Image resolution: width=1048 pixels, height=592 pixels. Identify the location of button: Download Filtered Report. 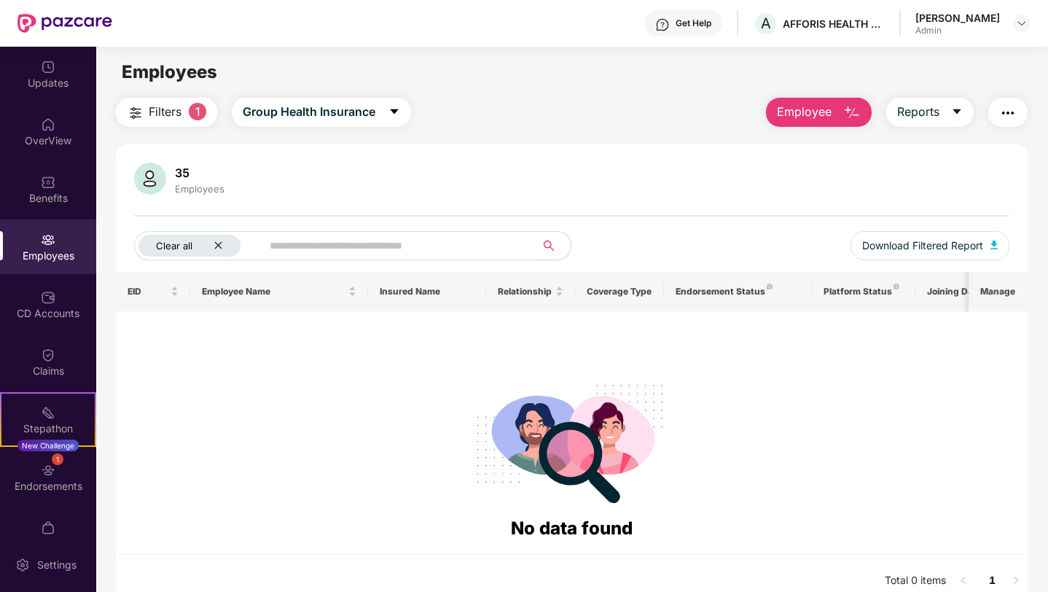
(930, 246).